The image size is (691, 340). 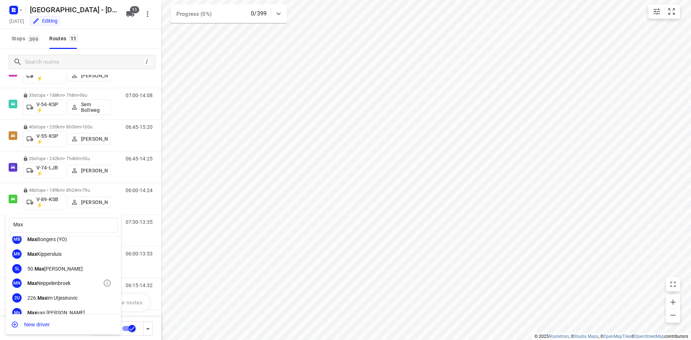 I want to click on div: 2U226.Maxim Utjesinovic, so click(x=63, y=298).